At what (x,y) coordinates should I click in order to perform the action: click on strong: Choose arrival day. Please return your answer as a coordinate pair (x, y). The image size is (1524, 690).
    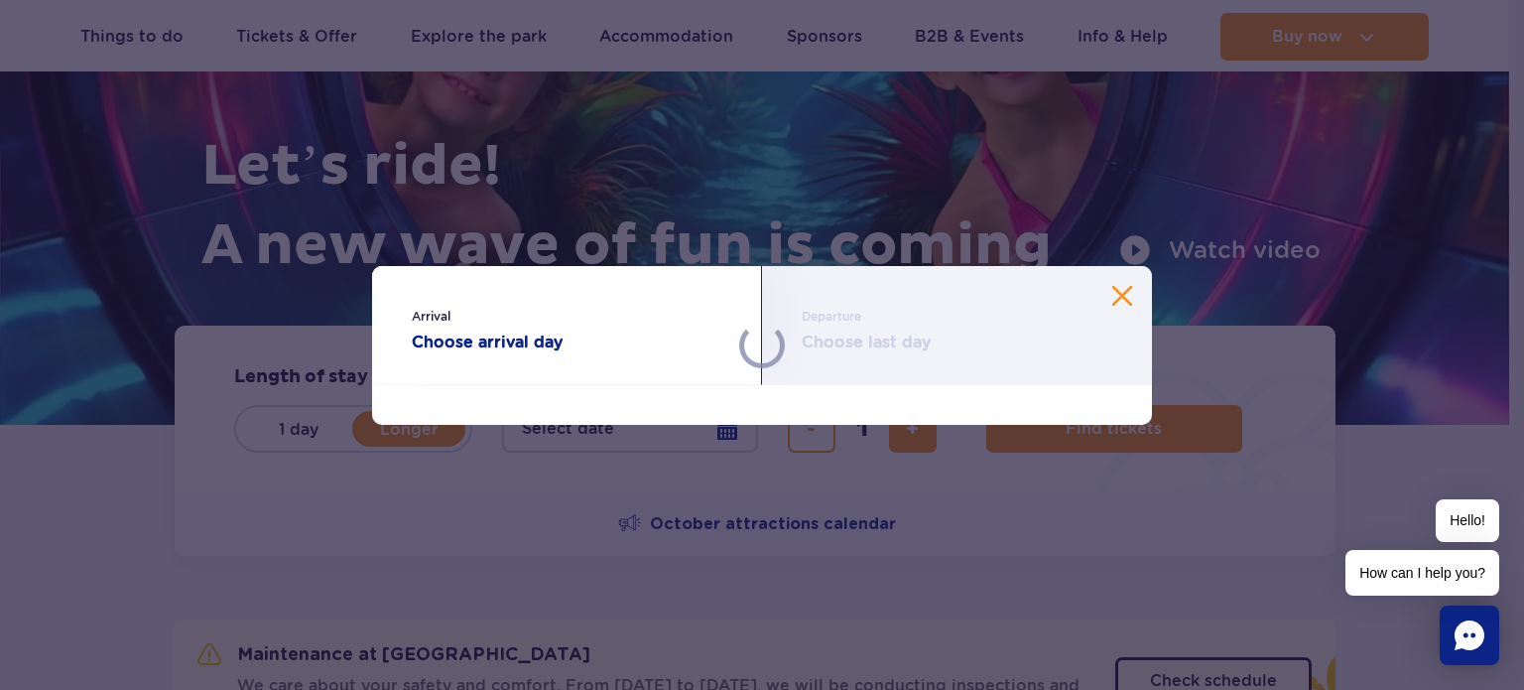
    Looking at the image, I should click on (567, 342).